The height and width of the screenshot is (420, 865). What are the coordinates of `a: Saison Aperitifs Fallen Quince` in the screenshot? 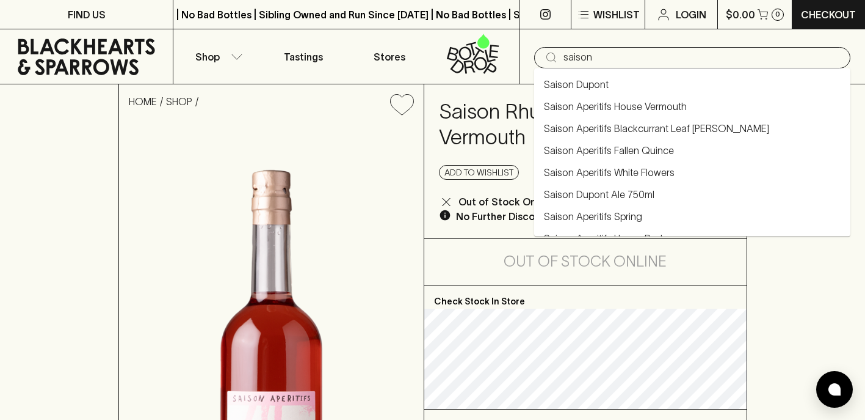 It's located at (609, 150).